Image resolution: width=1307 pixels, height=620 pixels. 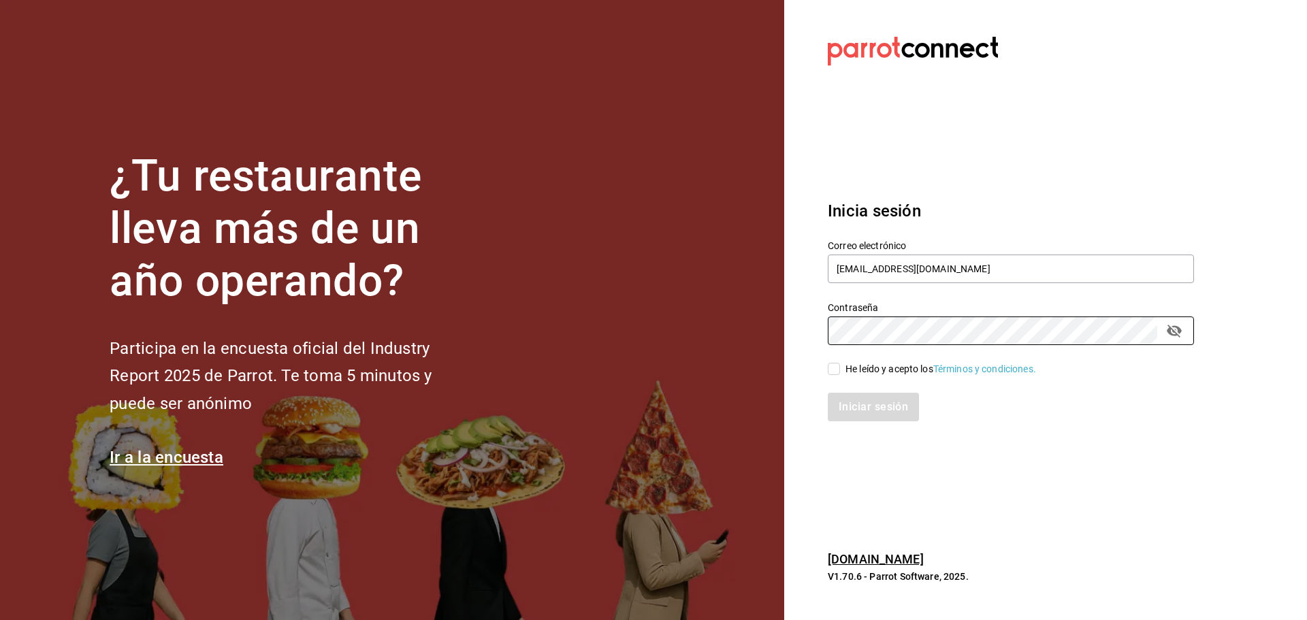 I want to click on input: Ingresa tu correo electrónico, so click(x=1011, y=269).